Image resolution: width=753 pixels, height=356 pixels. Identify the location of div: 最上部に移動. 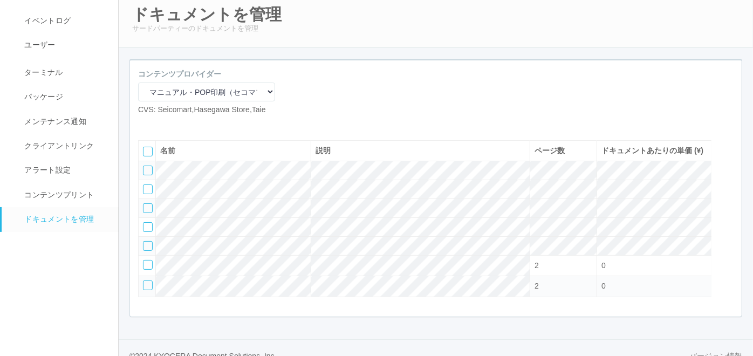
(728, 148).